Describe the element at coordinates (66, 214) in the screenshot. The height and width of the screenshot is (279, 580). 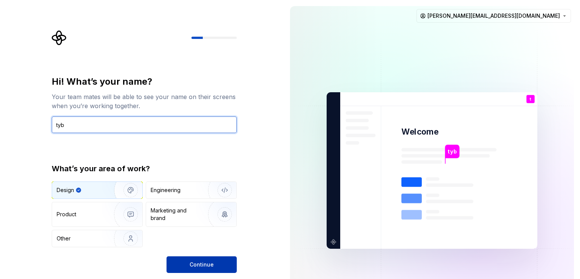
I see `div: Product` at that location.